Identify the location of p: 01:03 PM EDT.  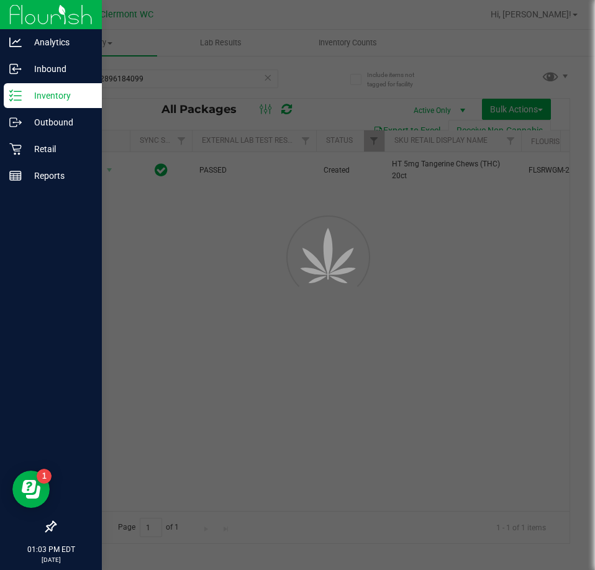
(51, 549).